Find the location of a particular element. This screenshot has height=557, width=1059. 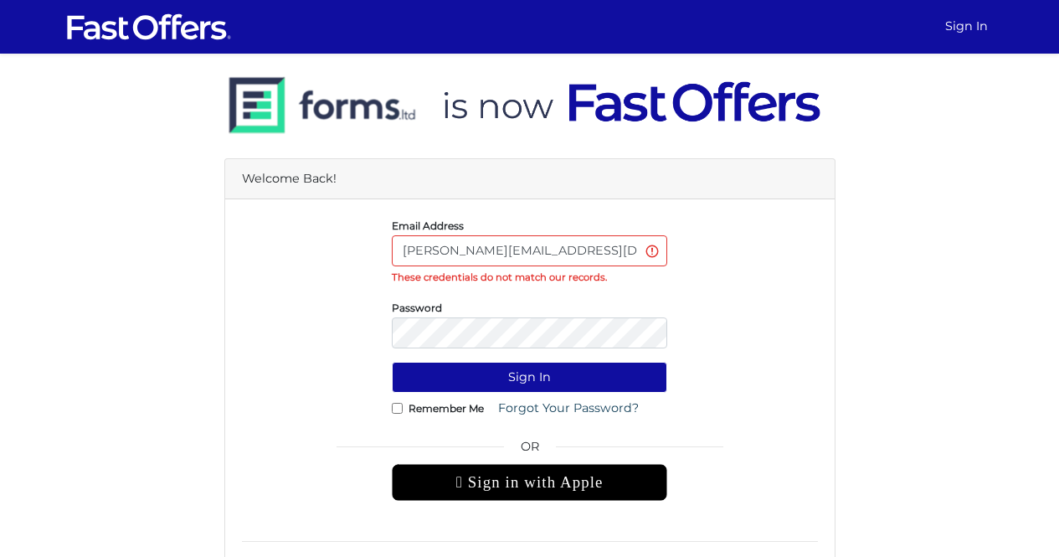

input: E-Mail is located at coordinates (529, 250).